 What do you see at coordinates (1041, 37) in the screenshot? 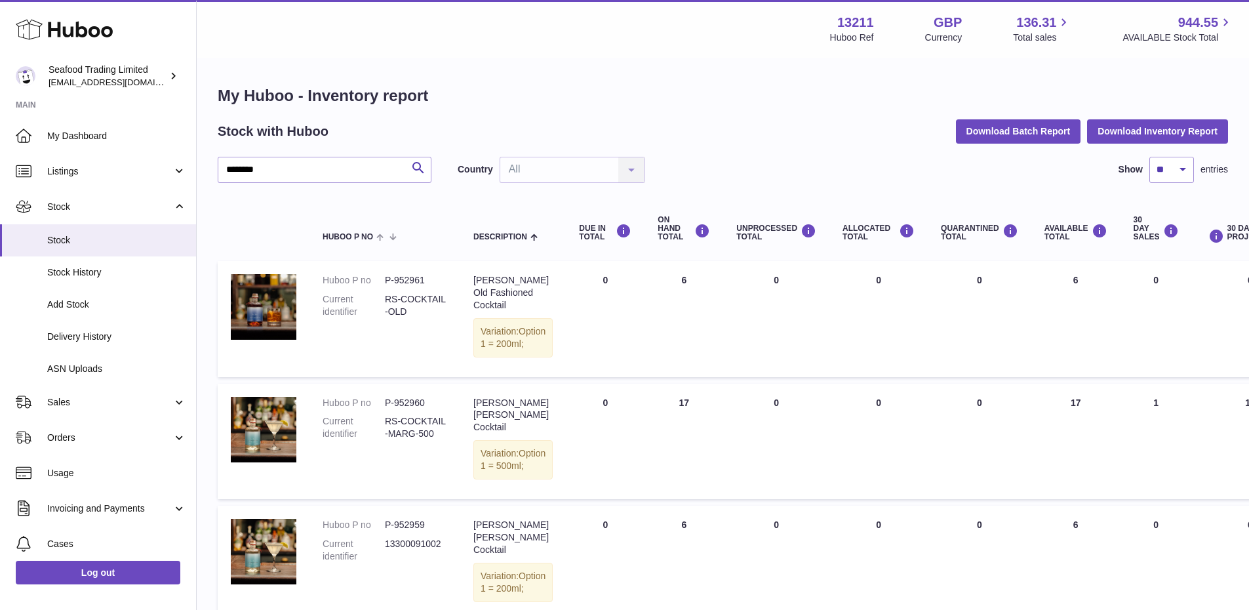
I see `span: Total sales` at bounding box center [1041, 37].